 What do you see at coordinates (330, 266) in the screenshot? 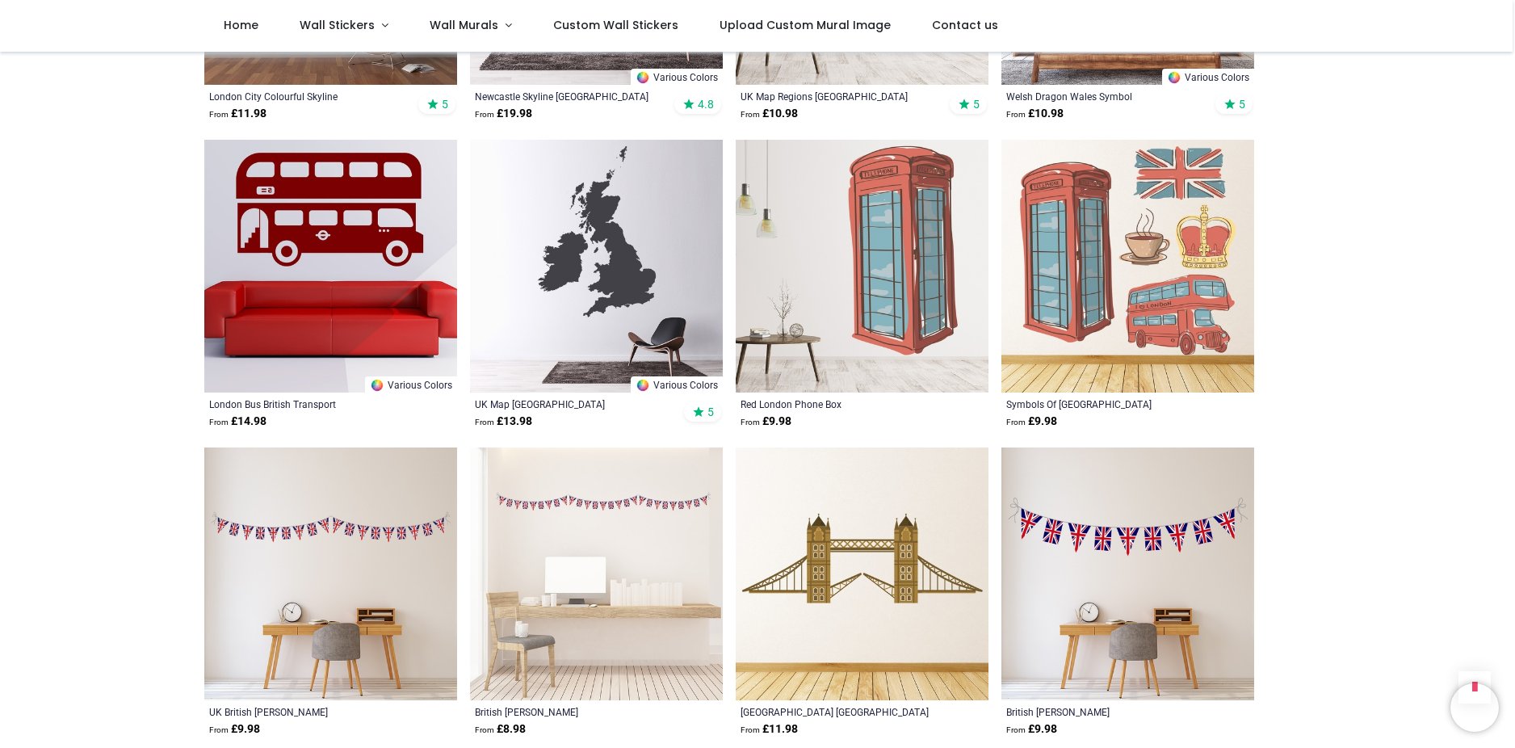
I see `img: London Bus British Transport Wall Sticker` at bounding box center [330, 266].